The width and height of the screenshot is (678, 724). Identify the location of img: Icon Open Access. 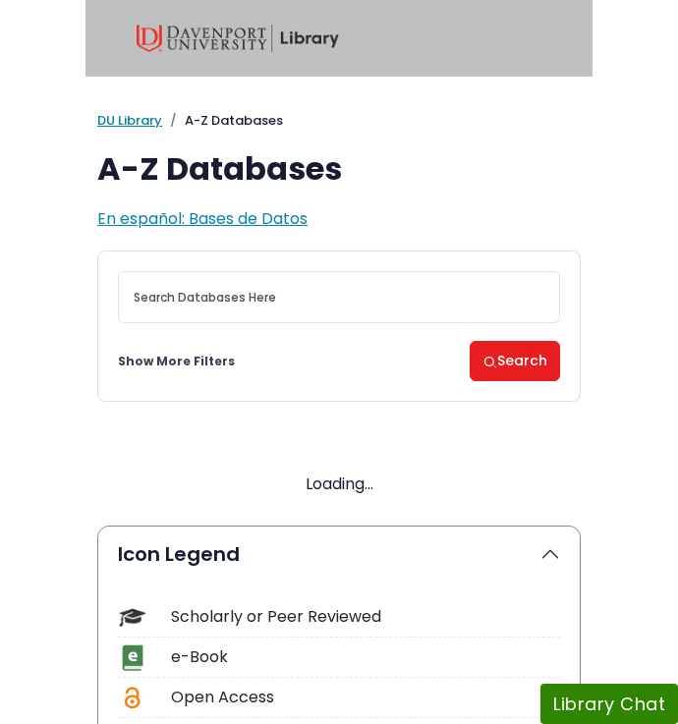
(132, 697).